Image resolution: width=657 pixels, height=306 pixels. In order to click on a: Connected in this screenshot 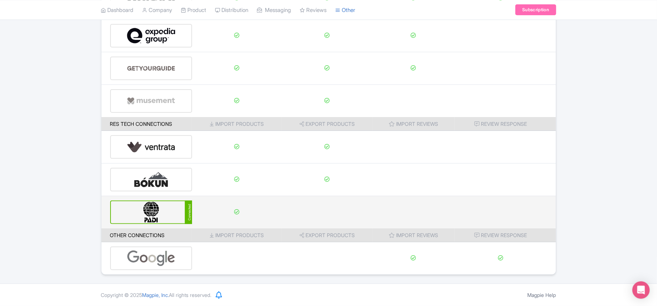, I will do `click(151, 212)`.